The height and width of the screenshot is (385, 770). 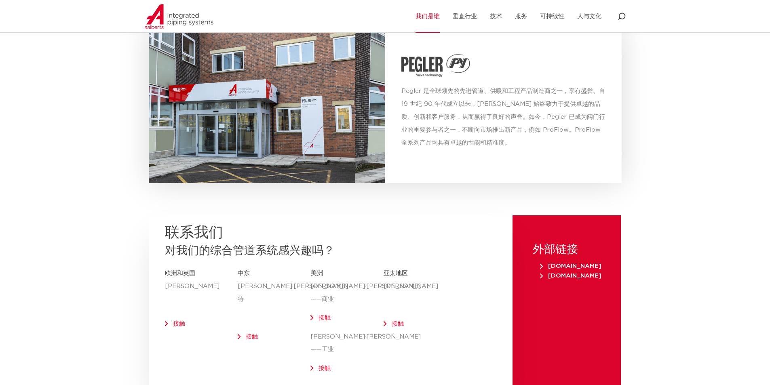 What do you see at coordinates (396, 273) in the screenshot?
I see `font: 亚太地区` at bounding box center [396, 273].